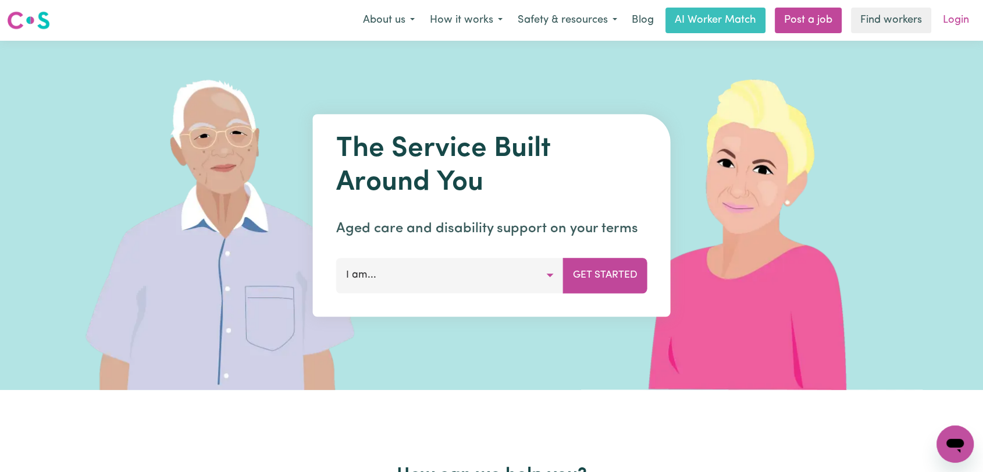  What do you see at coordinates (643, 20) in the screenshot?
I see `a: Blog` at bounding box center [643, 20].